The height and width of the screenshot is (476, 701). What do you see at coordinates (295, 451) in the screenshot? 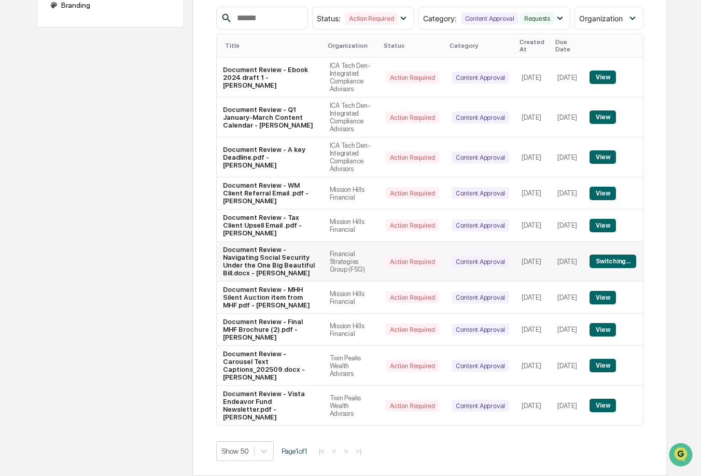
I see `span: Page 1 of 1` at bounding box center [295, 451].